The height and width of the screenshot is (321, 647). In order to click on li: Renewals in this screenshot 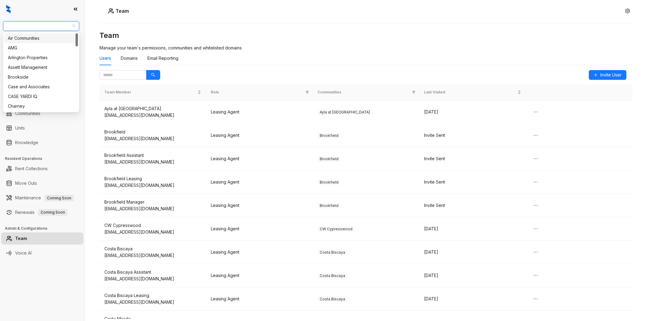, I will do `click(42, 212)`.